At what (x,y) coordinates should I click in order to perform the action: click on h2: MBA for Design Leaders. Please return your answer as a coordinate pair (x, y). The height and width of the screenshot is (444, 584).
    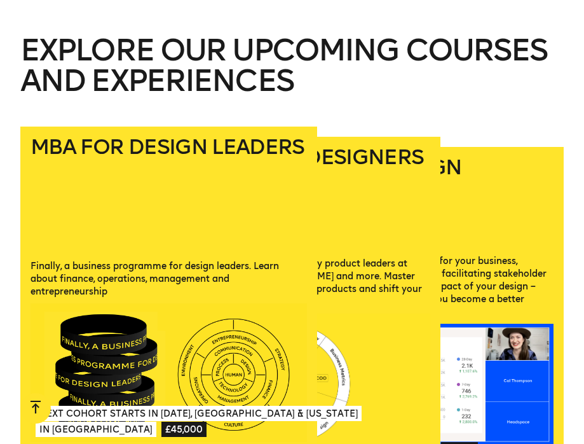
    Looking at the image, I should click on (168, 191).